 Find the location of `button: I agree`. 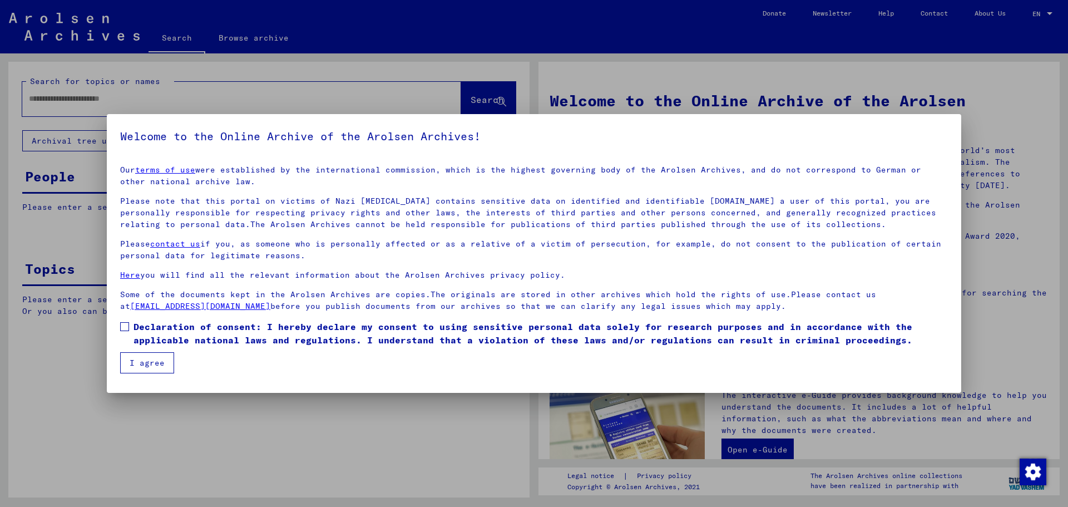

button: I agree is located at coordinates (147, 363).